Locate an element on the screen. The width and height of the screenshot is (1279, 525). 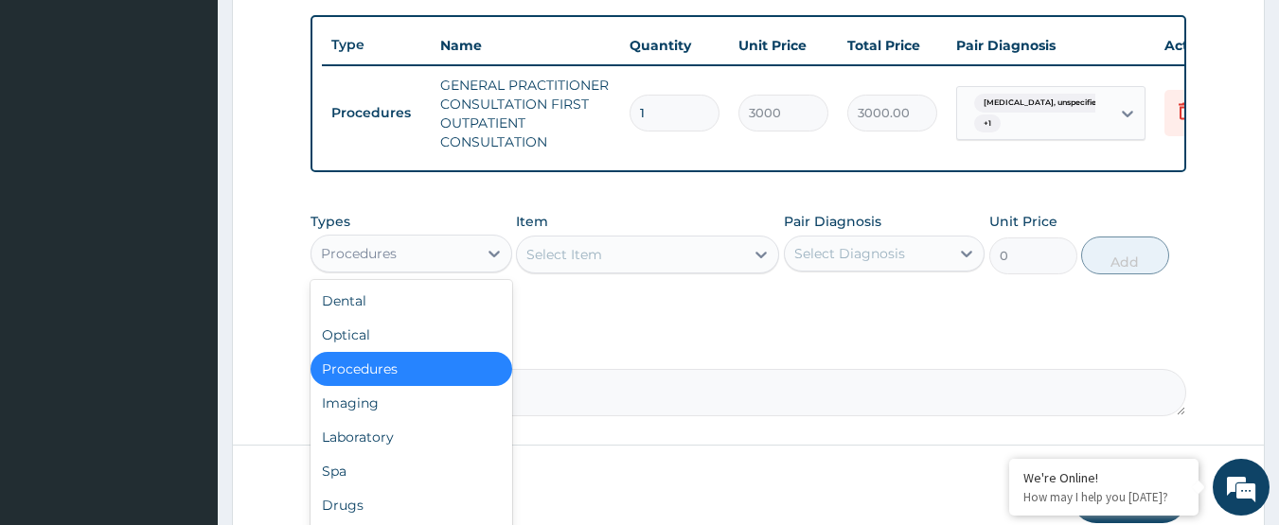
div: Chat with us now is located at coordinates (208, 118).